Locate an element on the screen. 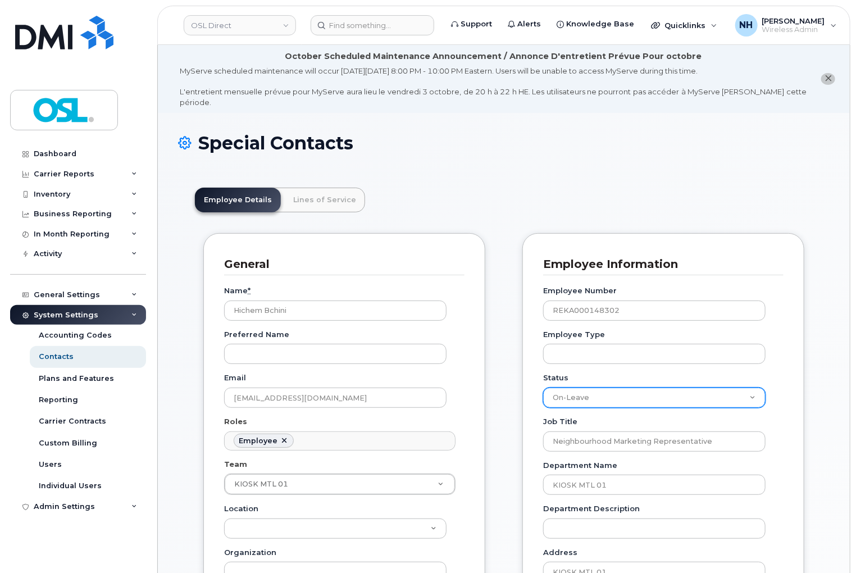  h1: Special Contacts is located at coordinates (504, 143).